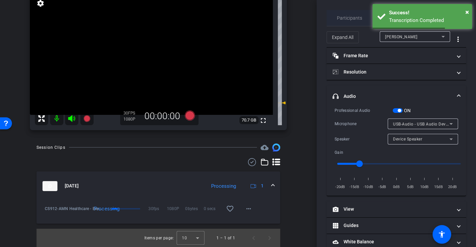  Describe the element at coordinates (428, 20) in the screenshot. I see `div: Transcription Completed` at that location.